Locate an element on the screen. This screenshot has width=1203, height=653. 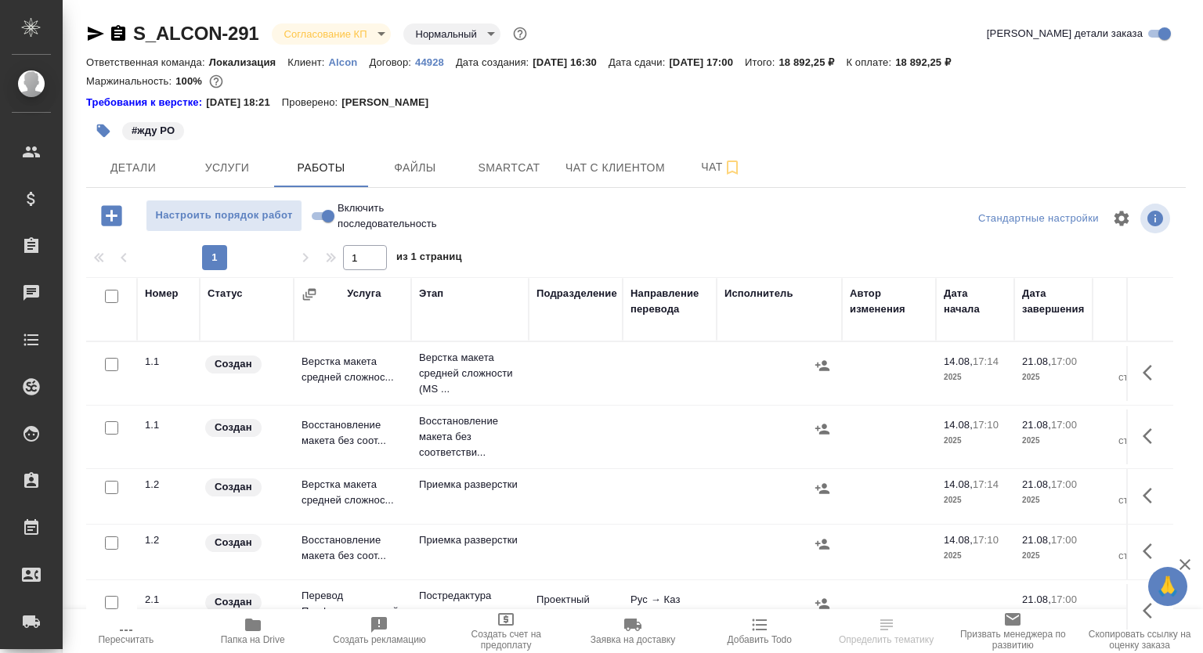
div: 1.1 is located at coordinates (168, 425).